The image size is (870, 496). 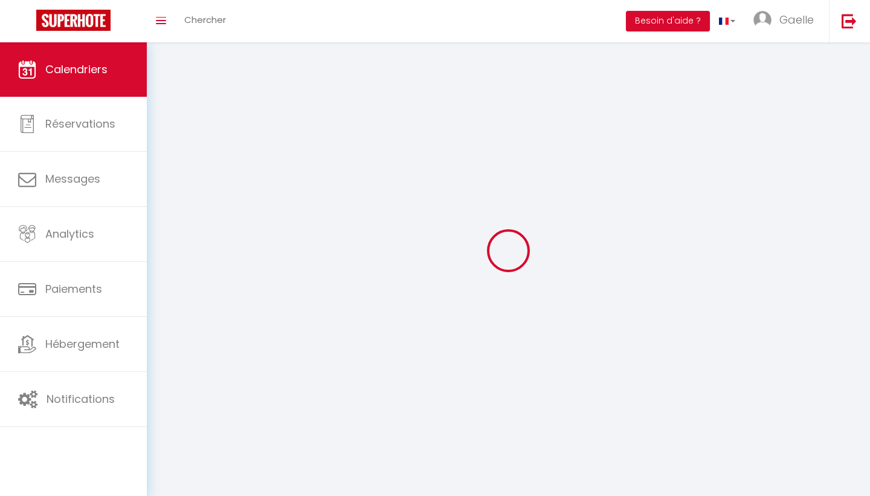 I want to click on span: Calendriers, so click(x=76, y=69).